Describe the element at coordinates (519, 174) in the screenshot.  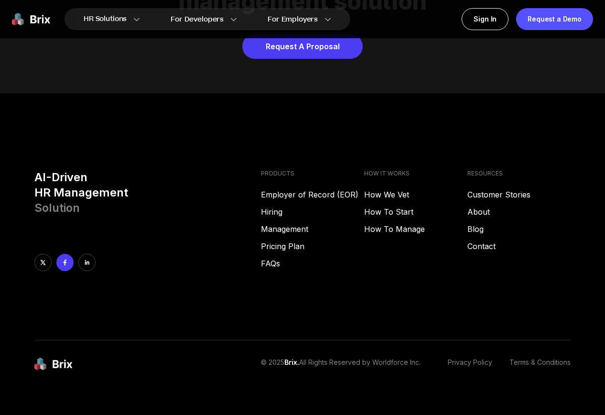
I see `h4: RESOURCES` at that location.